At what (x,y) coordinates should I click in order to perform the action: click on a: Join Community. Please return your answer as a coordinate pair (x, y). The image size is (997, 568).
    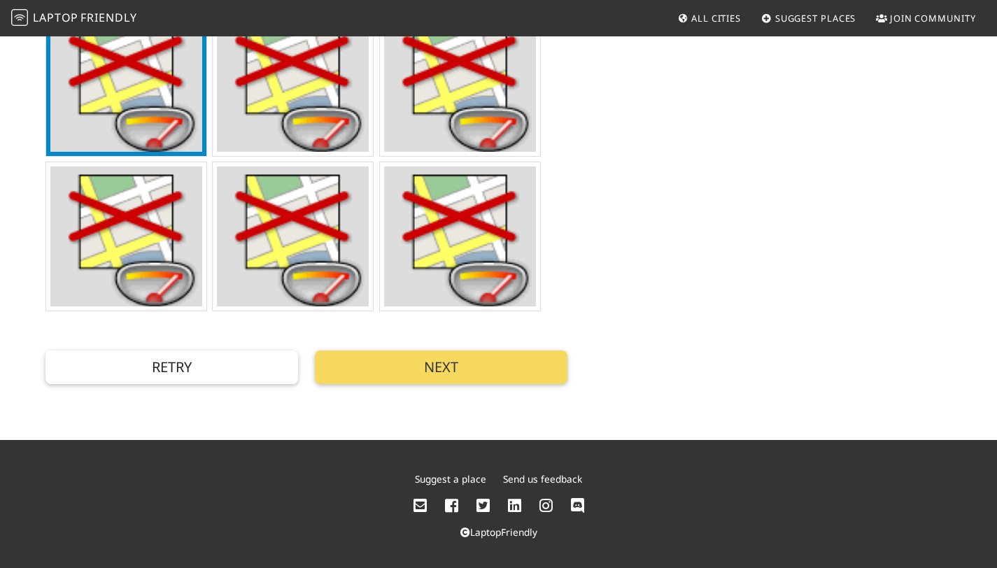
    Looking at the image, I should click on (926, 18).